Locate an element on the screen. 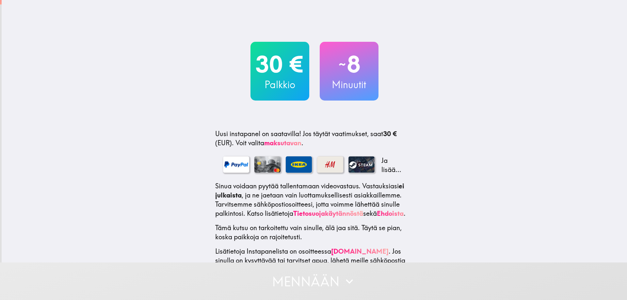  p: Jos täytät vaatimukset, saat (EUR) . Voit valita . is located at coordinates (314, 138).